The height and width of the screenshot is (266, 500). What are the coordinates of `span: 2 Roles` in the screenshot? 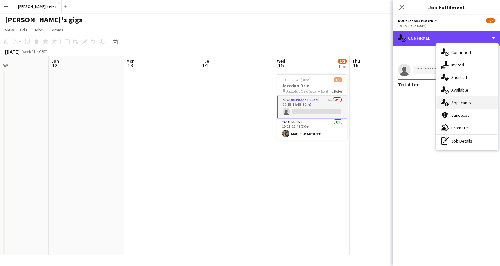 It's located at (337, 91).